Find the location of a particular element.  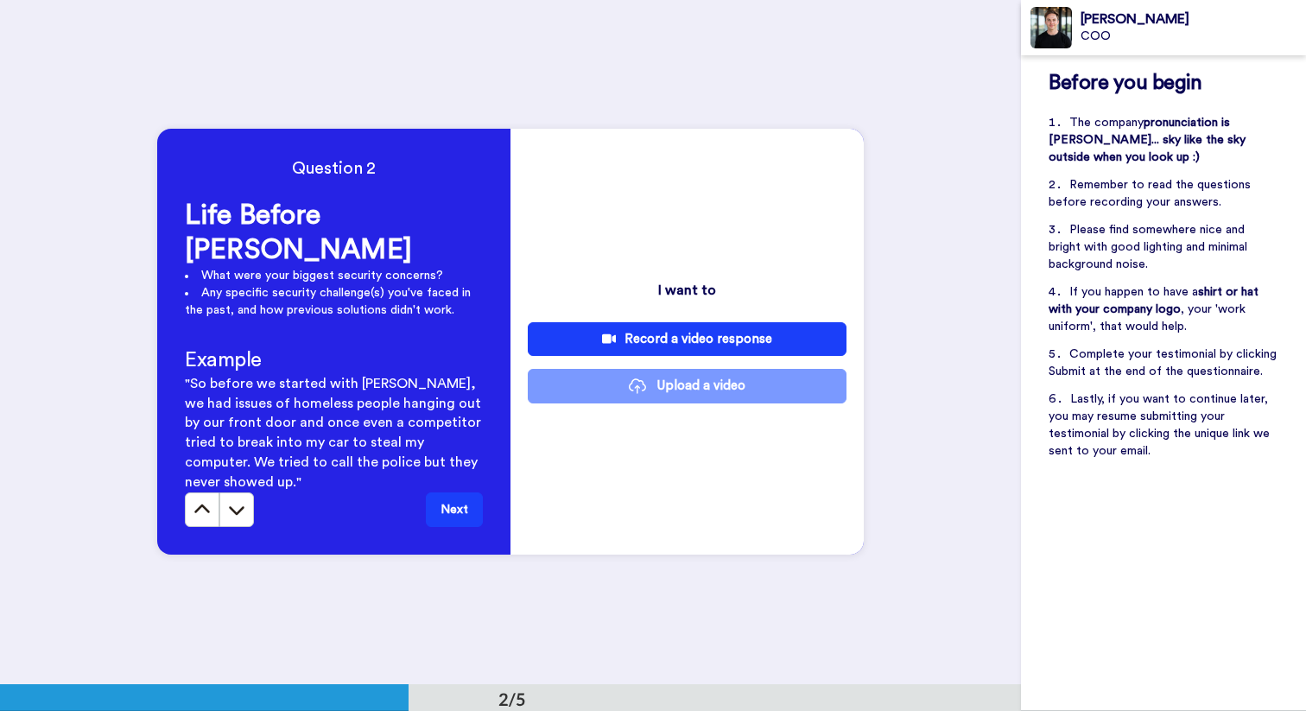

p: I want to is located at coordinates (687, 290).